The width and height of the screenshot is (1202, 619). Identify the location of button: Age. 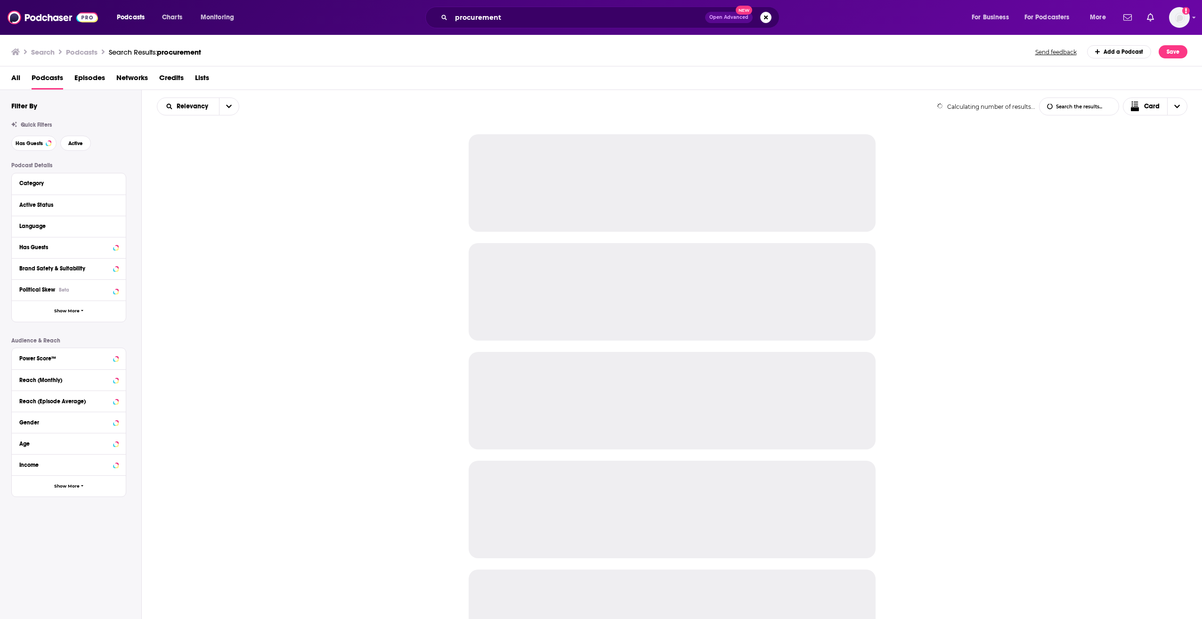
(69, 443).